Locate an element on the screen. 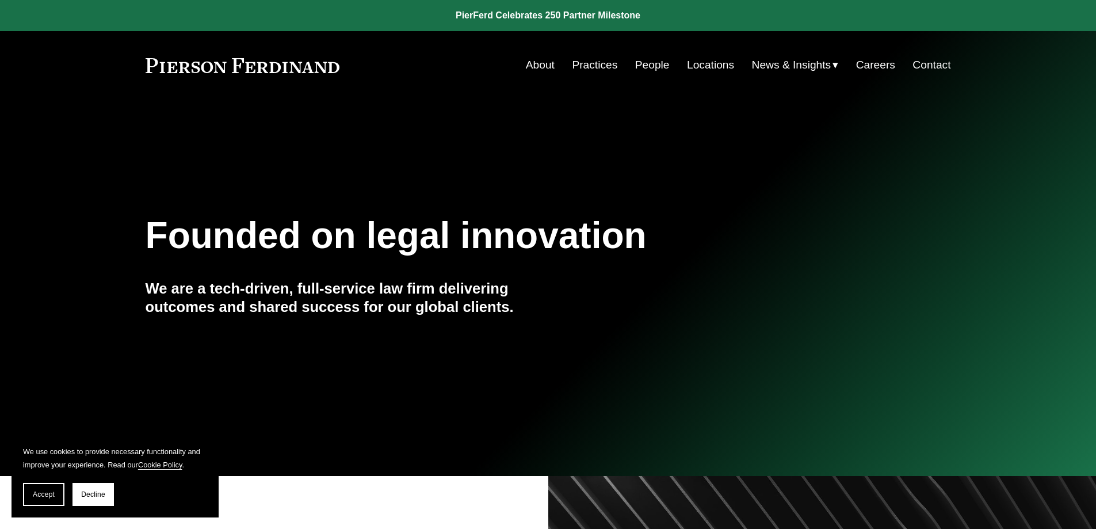  section: Cookie banner is located at coordinates (115, 475).